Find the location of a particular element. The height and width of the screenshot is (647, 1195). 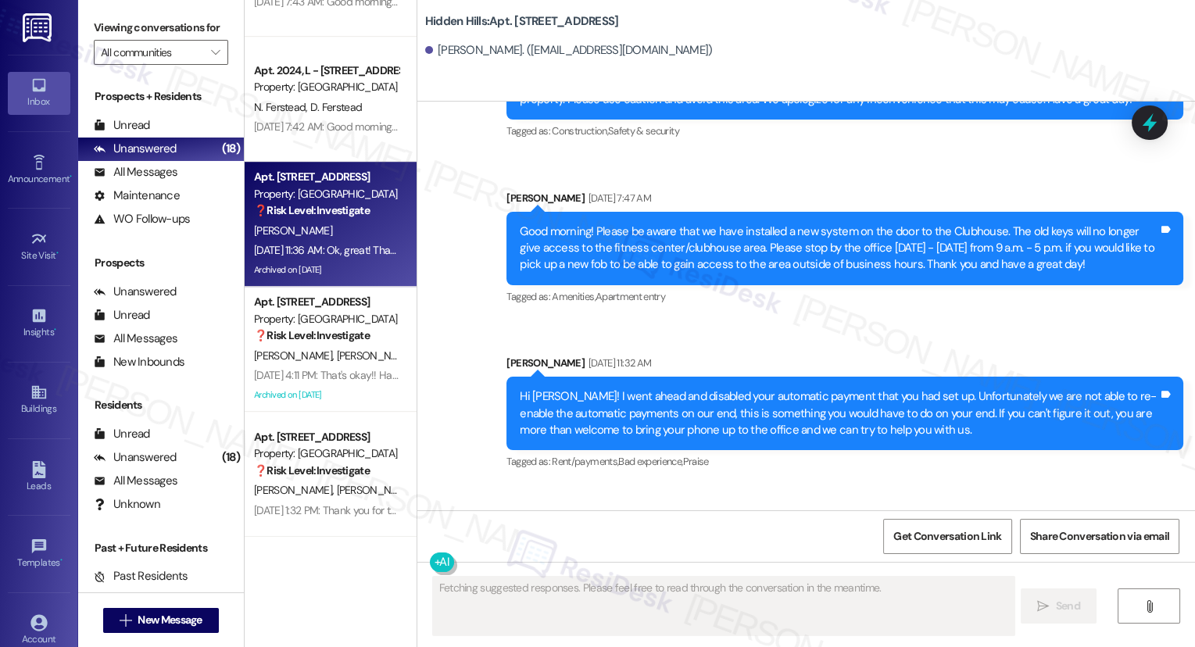

input: All communities is located at coordinates (152, 52).